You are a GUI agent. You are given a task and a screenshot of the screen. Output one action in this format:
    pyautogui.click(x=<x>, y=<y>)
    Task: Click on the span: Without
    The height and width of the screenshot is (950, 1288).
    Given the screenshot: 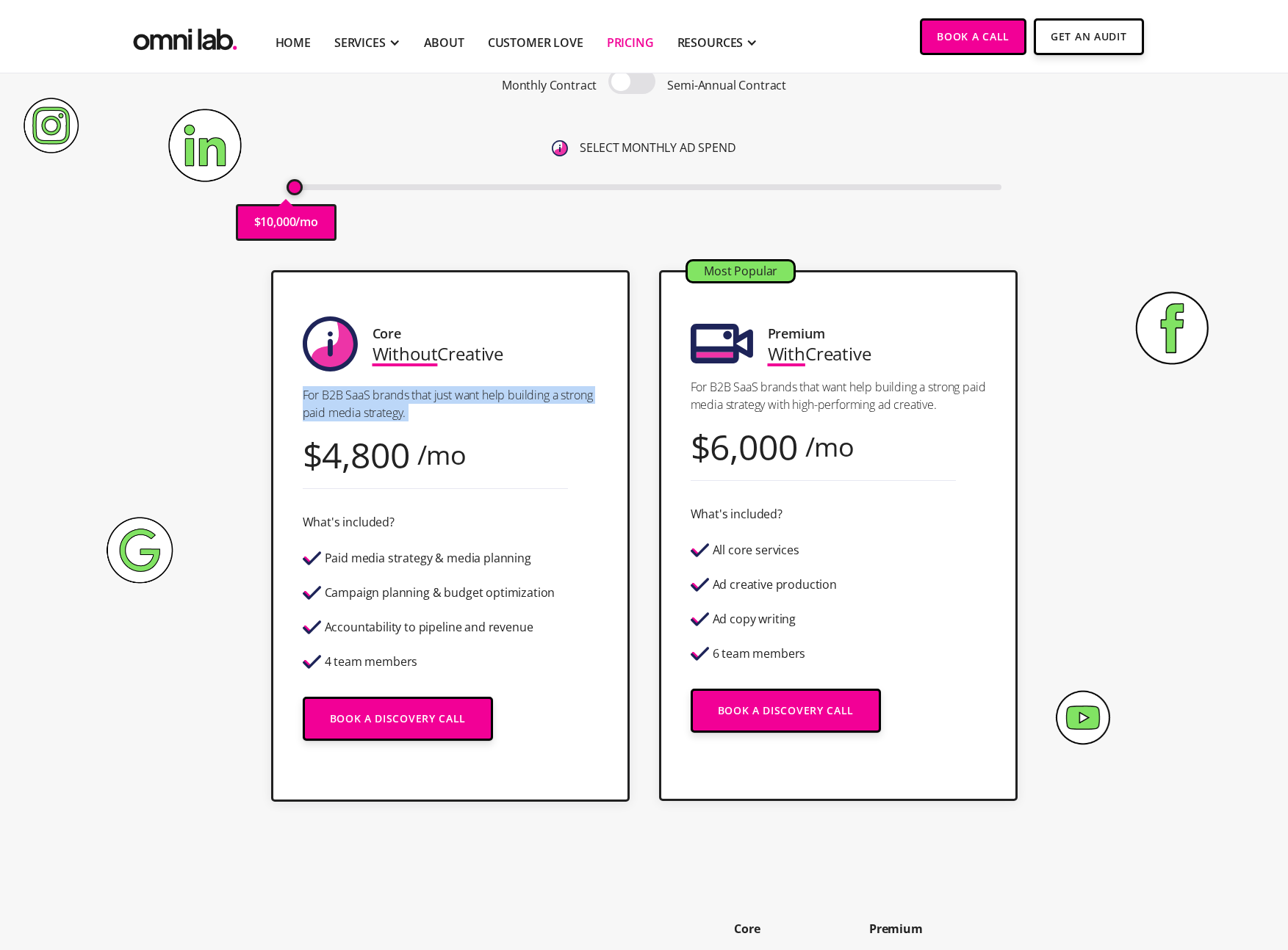 What is the action you would take?
    pyautogui.click(x=405, y=353)
    